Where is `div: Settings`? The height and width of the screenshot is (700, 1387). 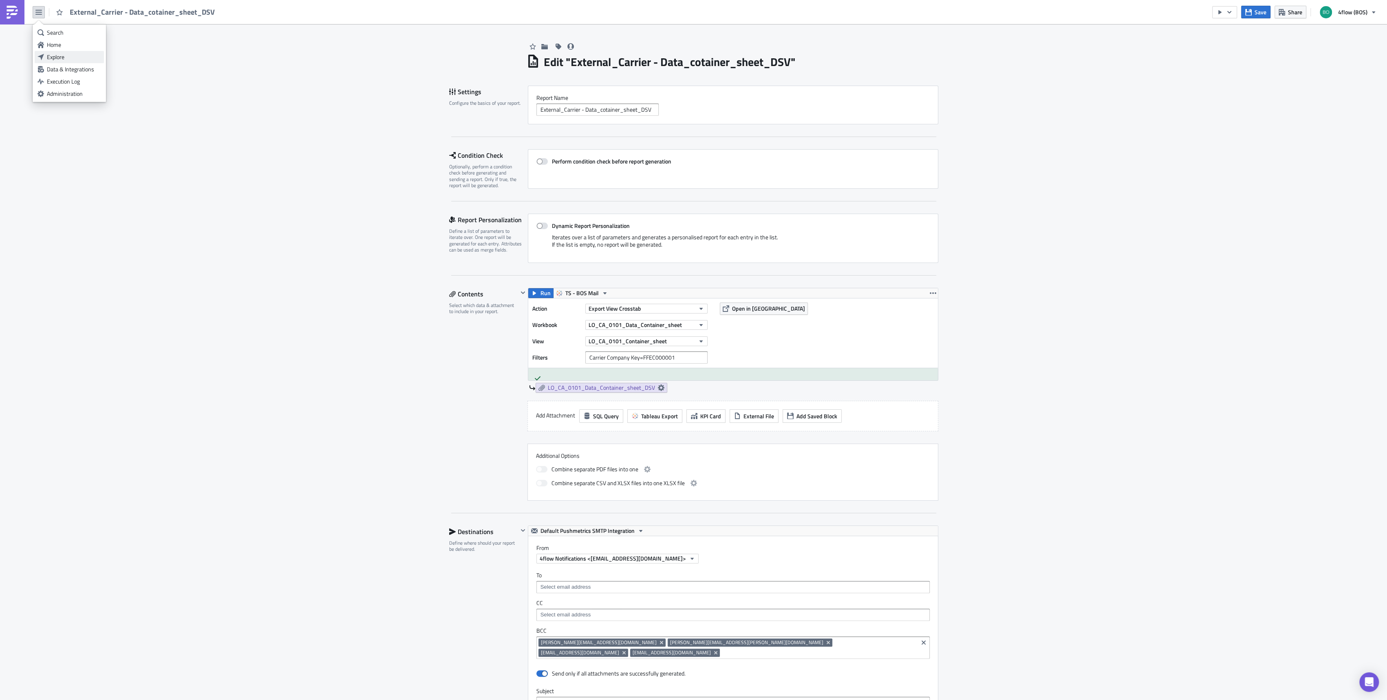
div: Settings is located at coordinates (488, 92).